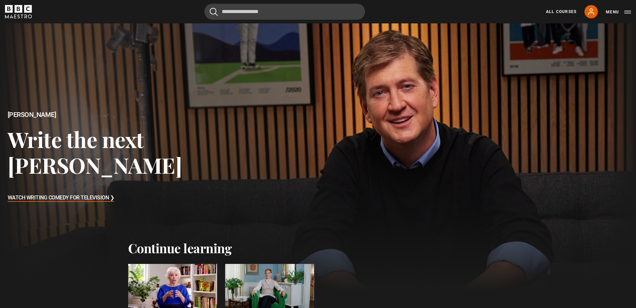  I want to click on h3: Watch Writing Comedy for Television ❯, so click(61, 198).